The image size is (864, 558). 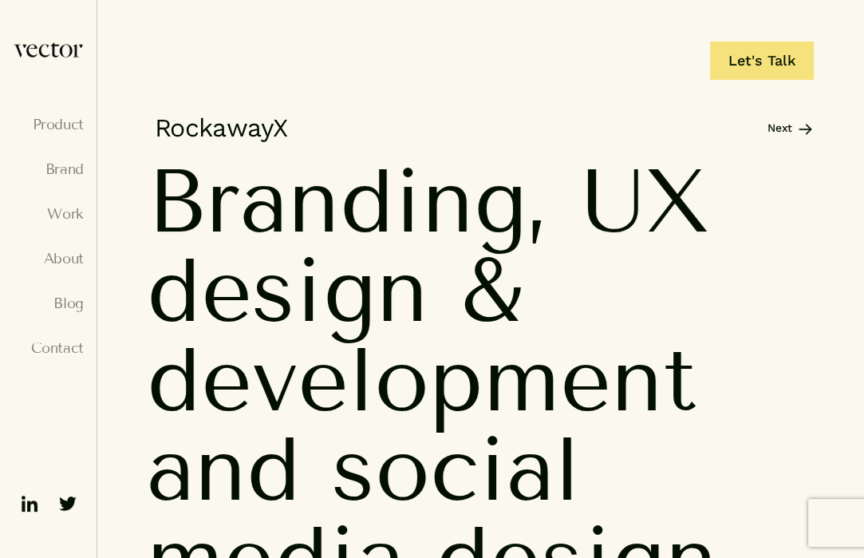 I want to click on span: Branding,, so click(x=348, y=201).